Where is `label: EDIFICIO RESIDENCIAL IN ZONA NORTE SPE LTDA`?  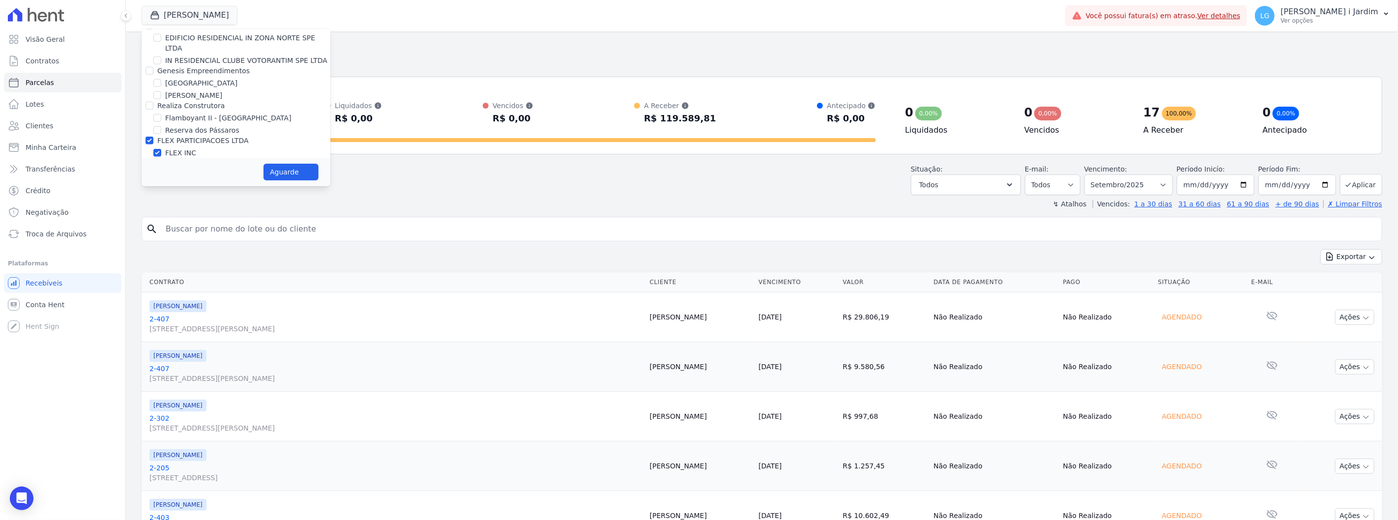 label: EDIFICIO RESIDENCIAL IN ZONA NORTE SPE LTDA is located at coordinates (248, 43).